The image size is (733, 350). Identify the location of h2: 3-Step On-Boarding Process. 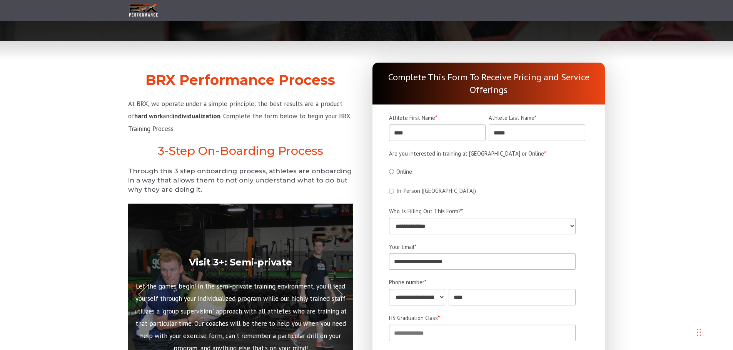
(240, 151).